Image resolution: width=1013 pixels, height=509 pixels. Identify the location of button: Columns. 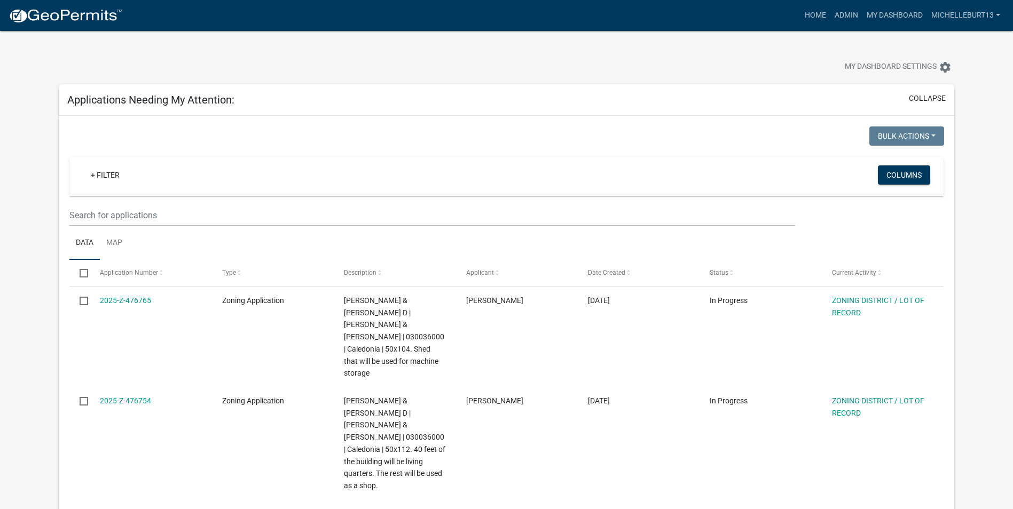
(904, 175).